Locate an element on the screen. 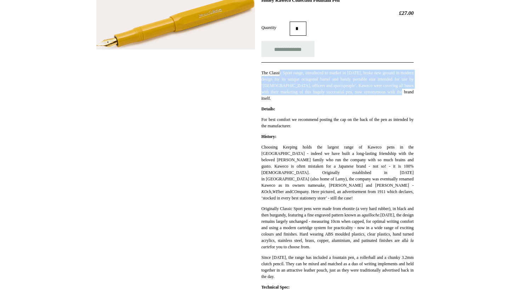 Image resolution: width=510 pixels, height=290 pixels. em: CO is located at coordinates (294, 192).